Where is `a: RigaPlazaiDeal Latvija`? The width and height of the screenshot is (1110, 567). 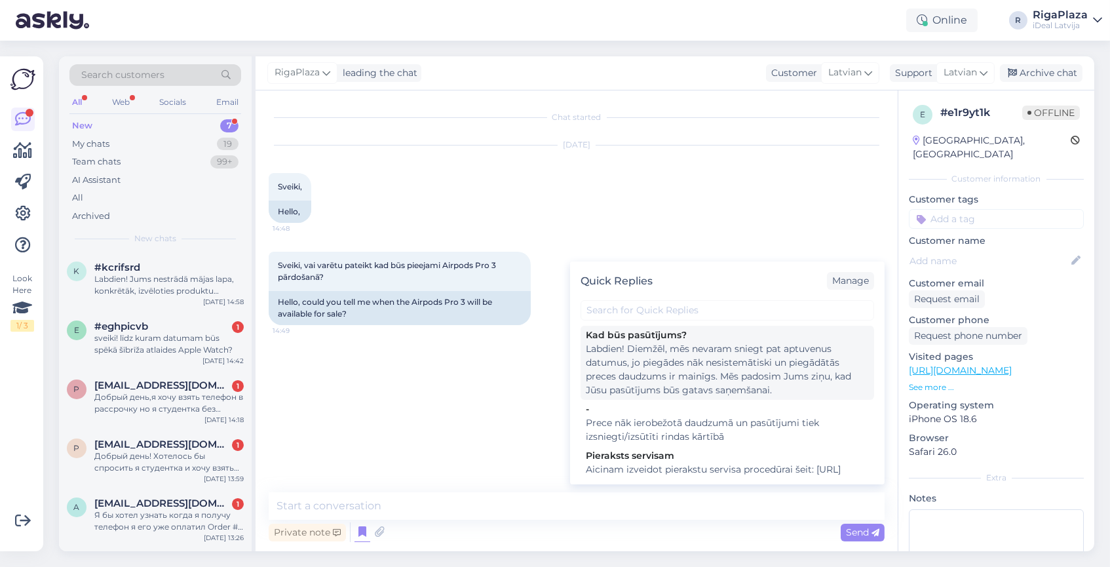 a: RigaPlazaiDeal Latvija is located at coordinates (1067, 20).